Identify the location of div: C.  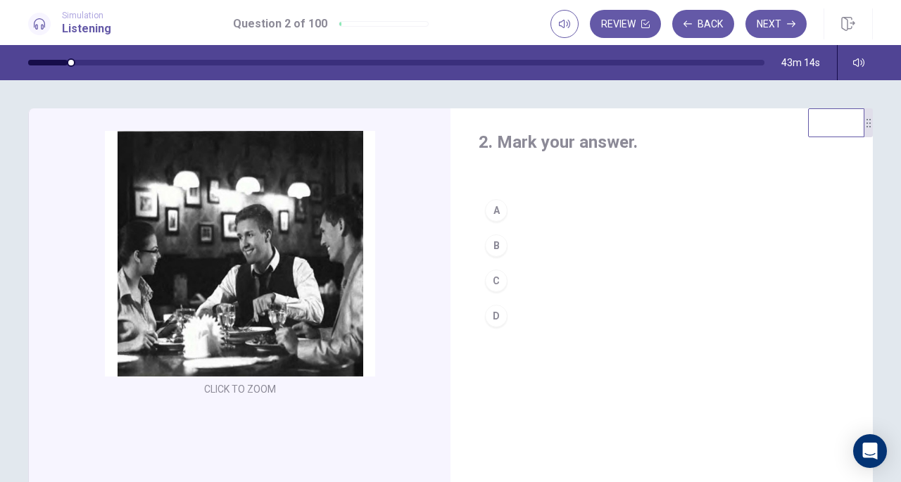
(496, 281).